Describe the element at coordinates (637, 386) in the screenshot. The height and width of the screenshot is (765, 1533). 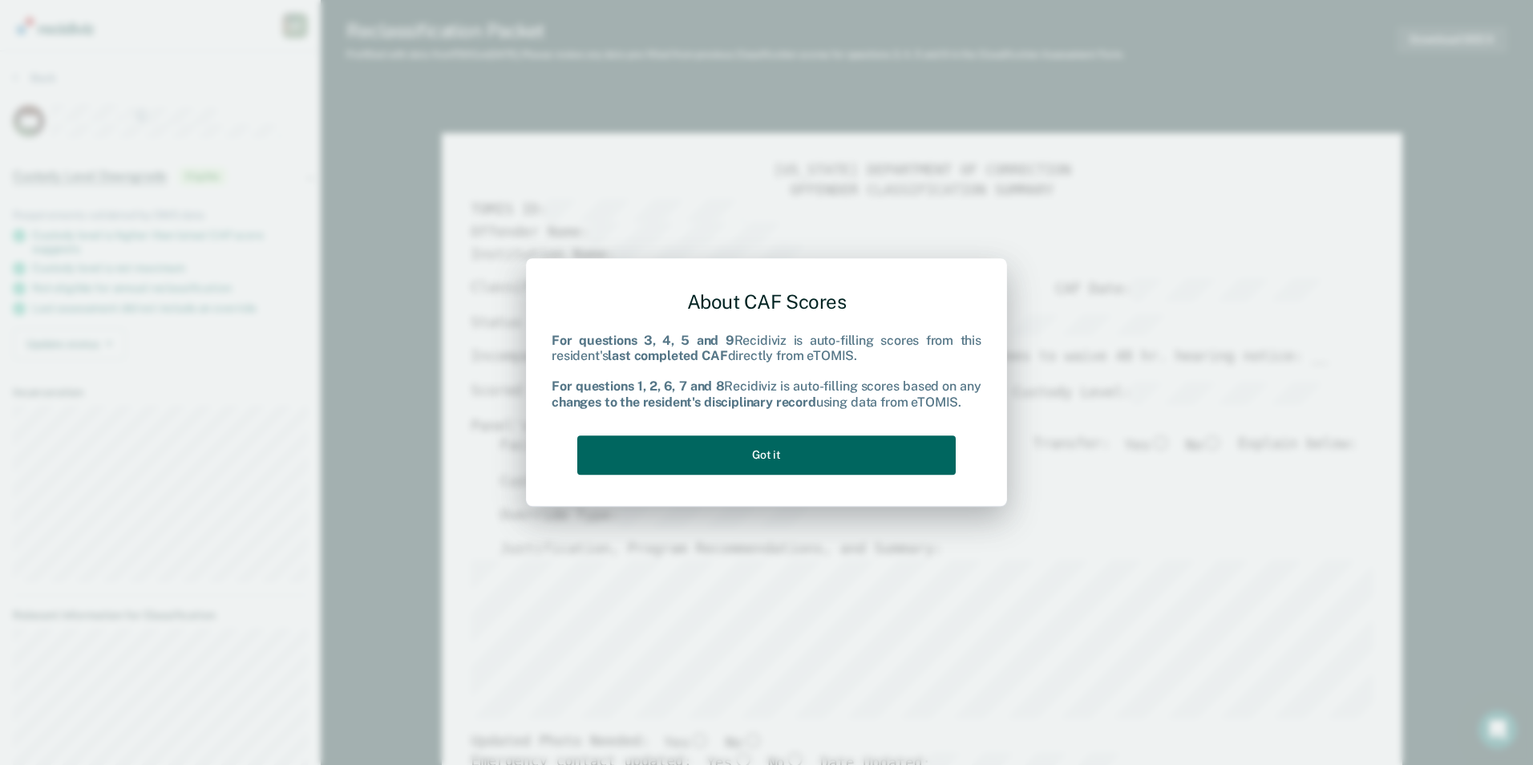
I see `b: For questions 1, 2, 6, 7 and 8` at that location.